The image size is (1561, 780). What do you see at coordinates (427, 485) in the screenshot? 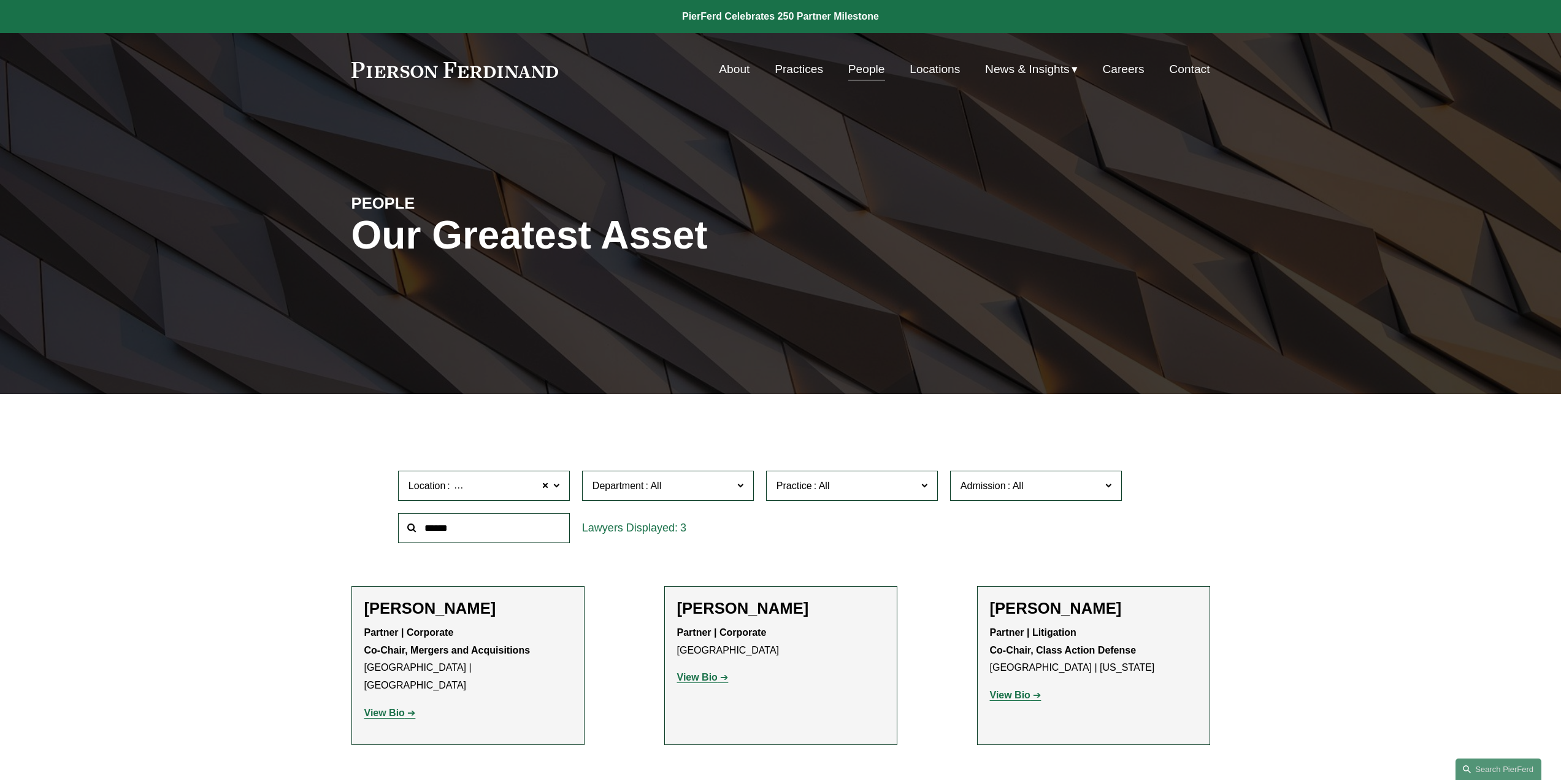
I see `span: Location` at bounding box center [427, 485].